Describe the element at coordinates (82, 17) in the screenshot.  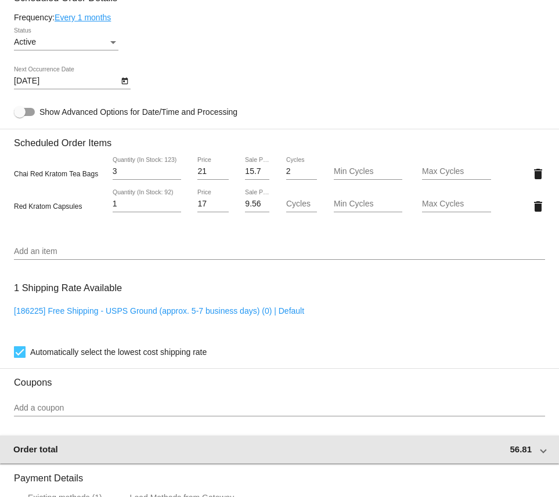
I see `a: Every 1 months` at that location.